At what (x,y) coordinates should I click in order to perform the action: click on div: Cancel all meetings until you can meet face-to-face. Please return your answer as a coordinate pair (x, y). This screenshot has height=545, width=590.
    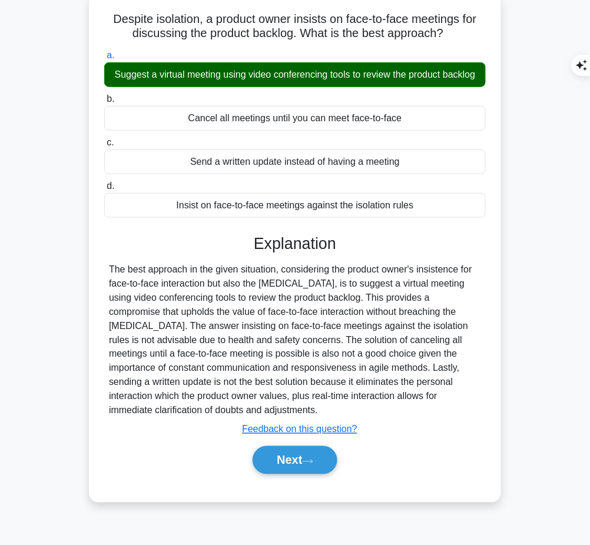
    Looking at the image, I should click on (295, 118).